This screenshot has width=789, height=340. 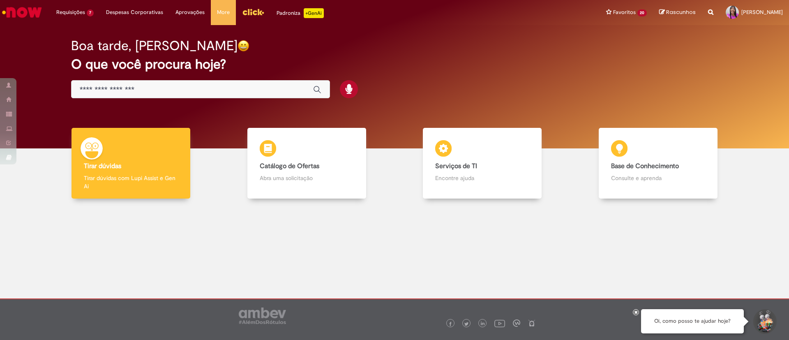 I want to click on a: Base de Conhecimento Consulte e aprenda, so click(x=658, y=163).